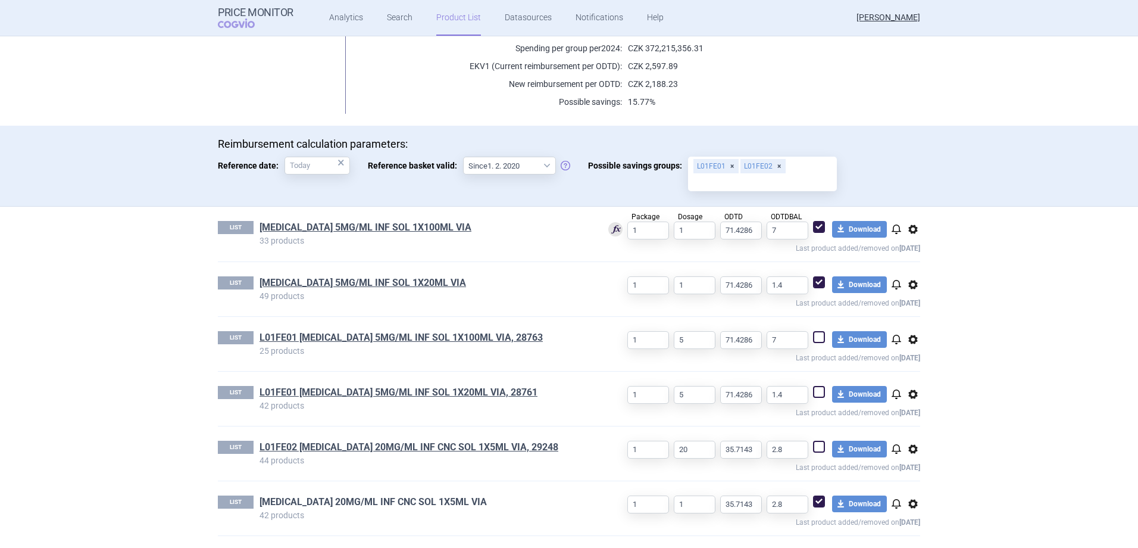 This screenshot has width=1138, height=548. What do you see at coordinates (425, 503) in the screenshot?
I see `h1: VECTIBIX 20MG/ML INF CNC SOL 1X5ML VIA` at bounding box center [425, 503].